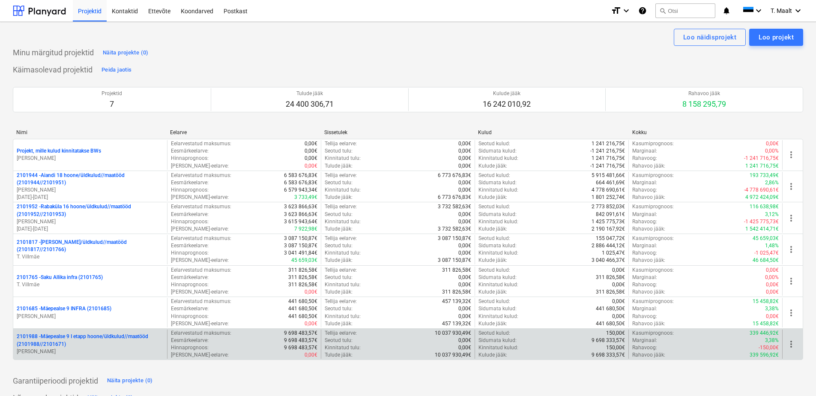 Image resolution: width=816 pixels, height=396 pixels. What do you see at coordinates (53, 70) in the screenshot?
I see `p: Käimasolevad projektid` at bounding box center [53, 70].